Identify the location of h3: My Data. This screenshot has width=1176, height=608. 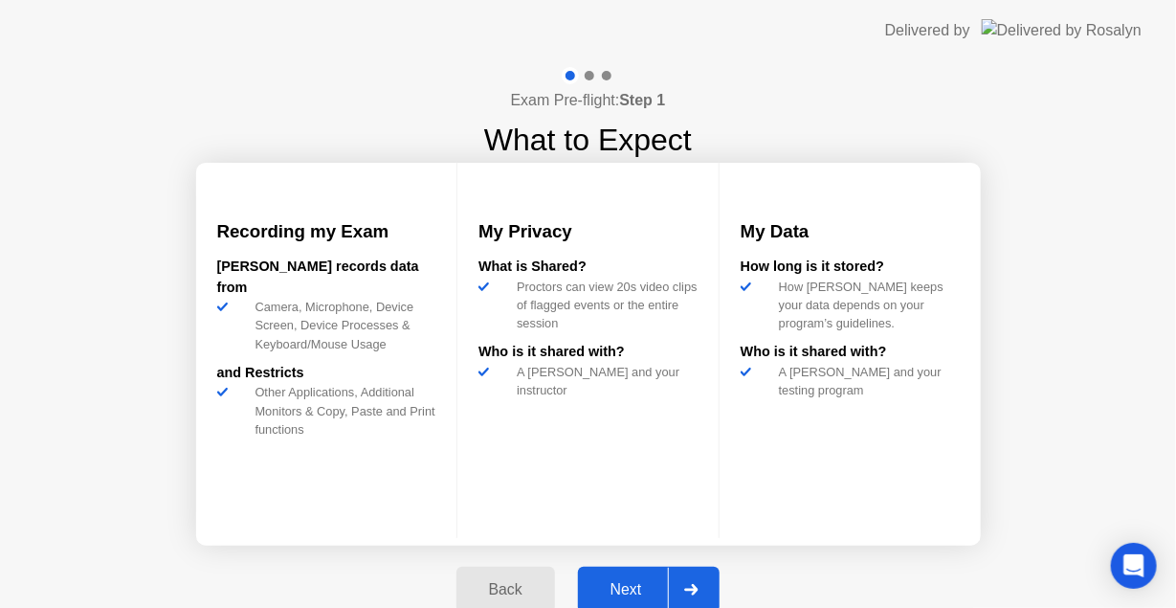
(850, 232).